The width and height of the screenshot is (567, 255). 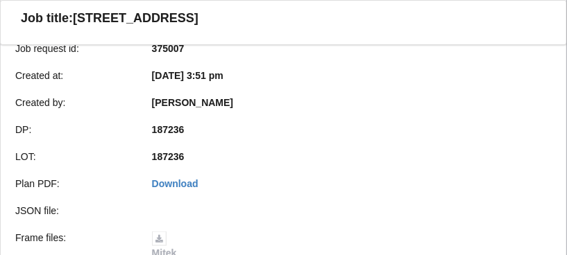 What do you see at coordinates (74, 130) in the screenshot?
I see `div: DP :` at bounding box center [74, 130].